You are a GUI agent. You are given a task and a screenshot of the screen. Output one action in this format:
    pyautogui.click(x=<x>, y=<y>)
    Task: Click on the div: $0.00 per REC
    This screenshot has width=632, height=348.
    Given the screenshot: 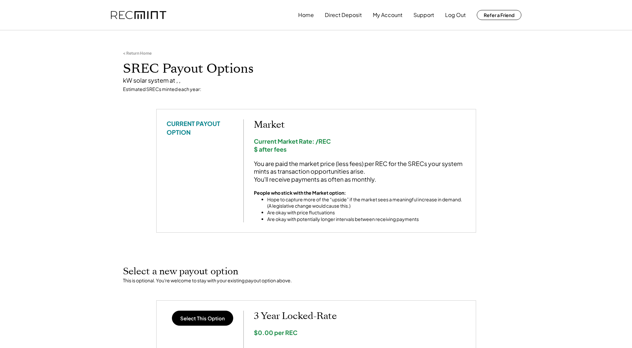 What is the action you would take?
    pyautogui.click(x=360, y=332)
    